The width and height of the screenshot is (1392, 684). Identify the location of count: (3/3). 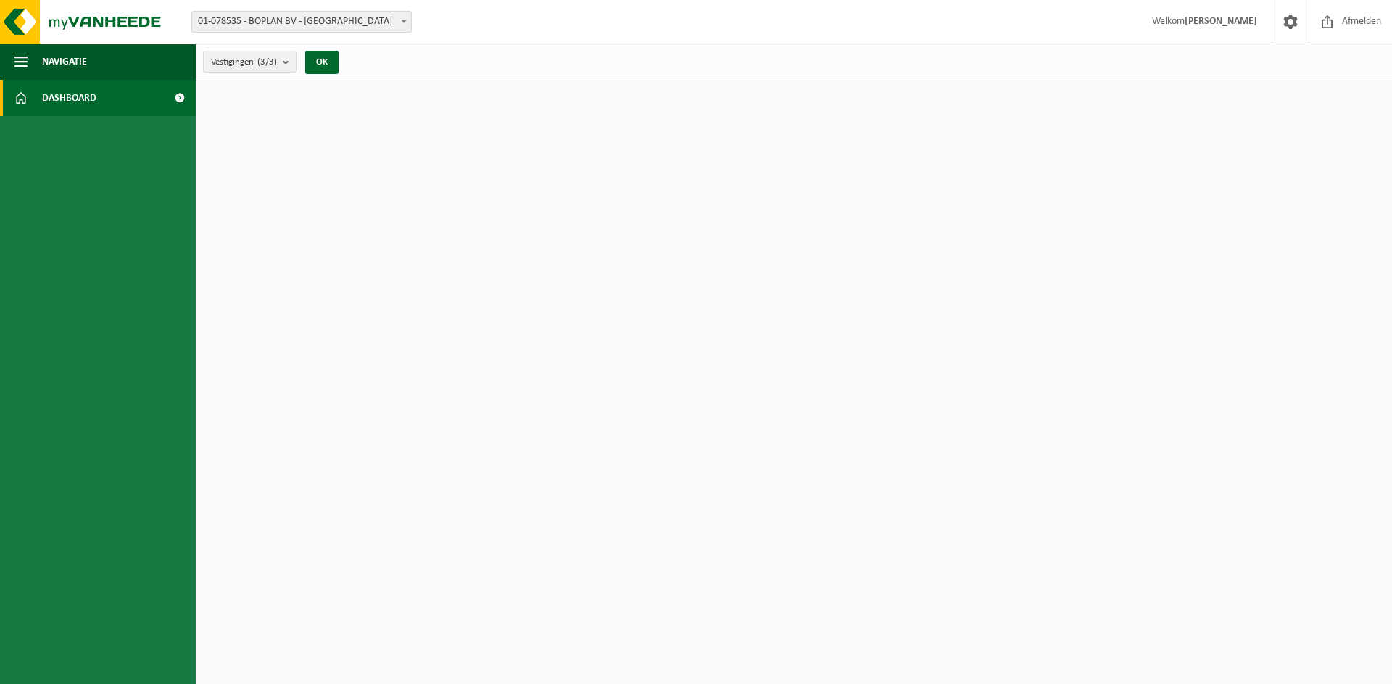
(267, 62).